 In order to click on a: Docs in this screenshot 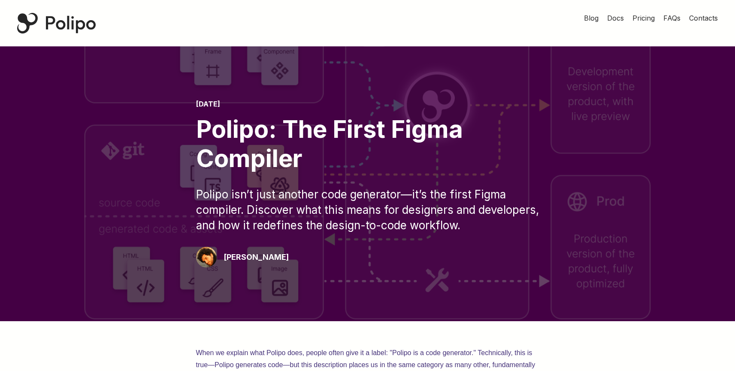, I will do `click(615, 18)`.